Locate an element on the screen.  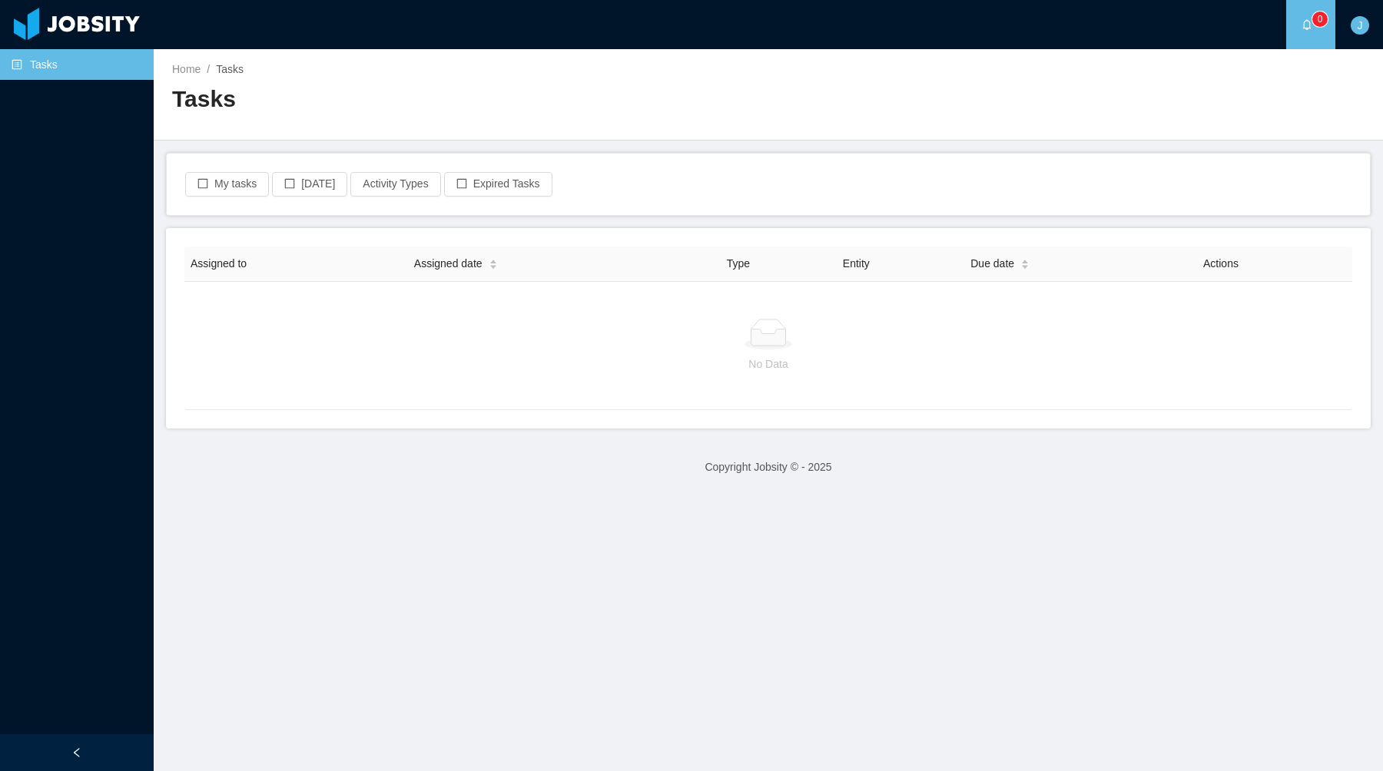
button: Activity Types is located at coordinates (395, 184).